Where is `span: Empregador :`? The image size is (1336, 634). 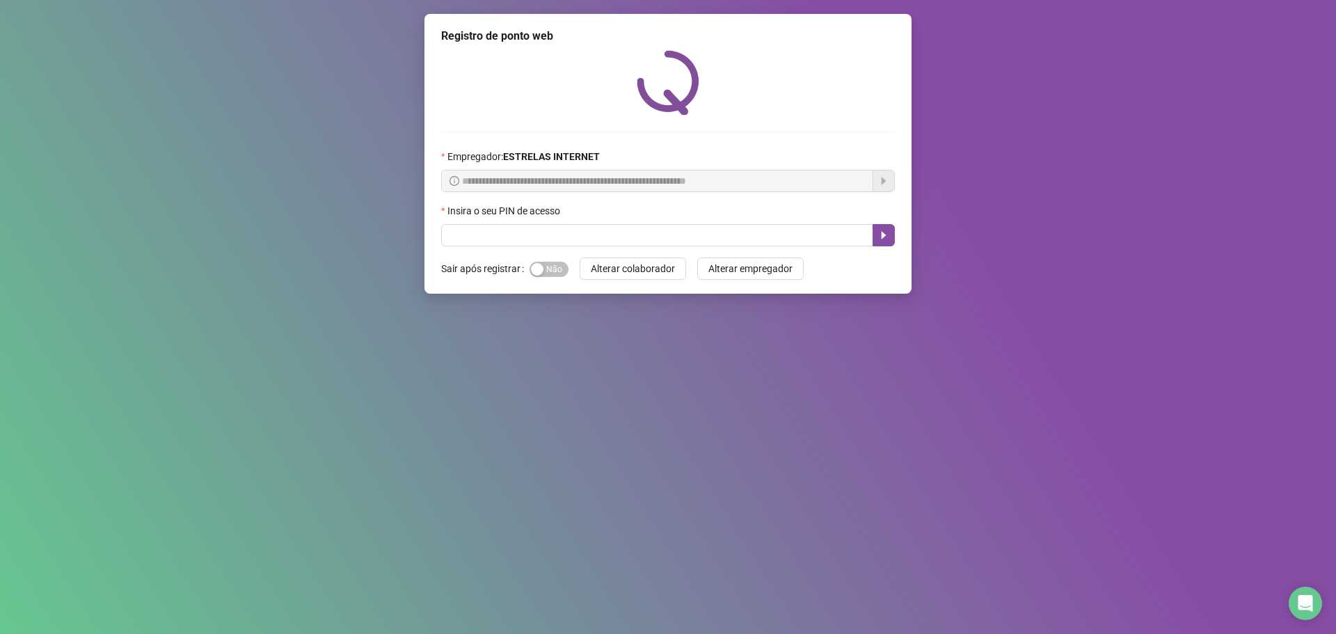
span: Empregador : is located at coordinates (523, 157).